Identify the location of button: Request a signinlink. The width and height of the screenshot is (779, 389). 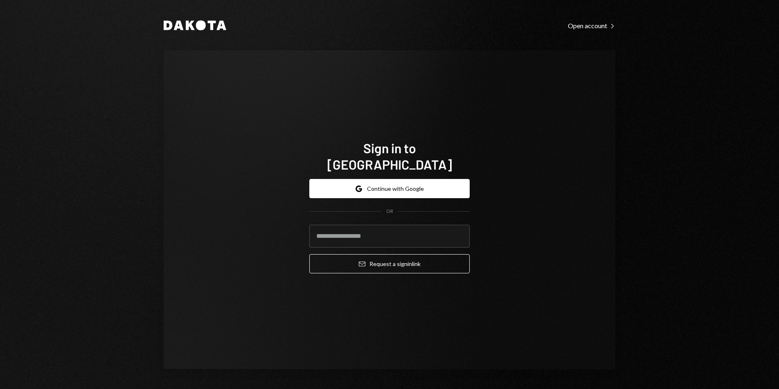
(389, 264).